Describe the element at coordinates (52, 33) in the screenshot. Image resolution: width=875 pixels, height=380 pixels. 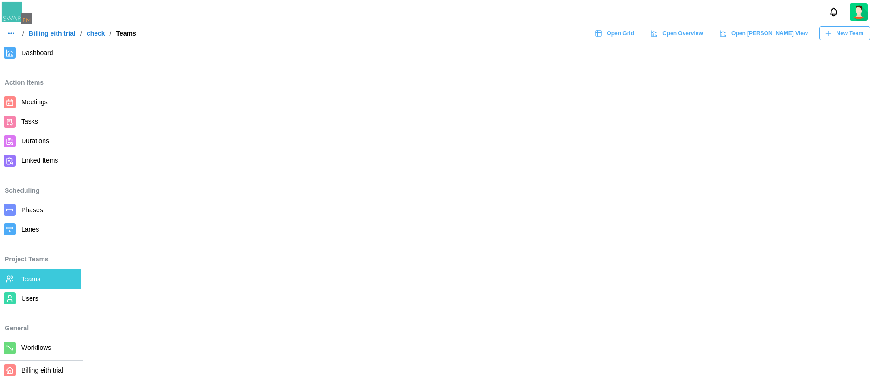
I see `a: Billing eith trial` at that location.